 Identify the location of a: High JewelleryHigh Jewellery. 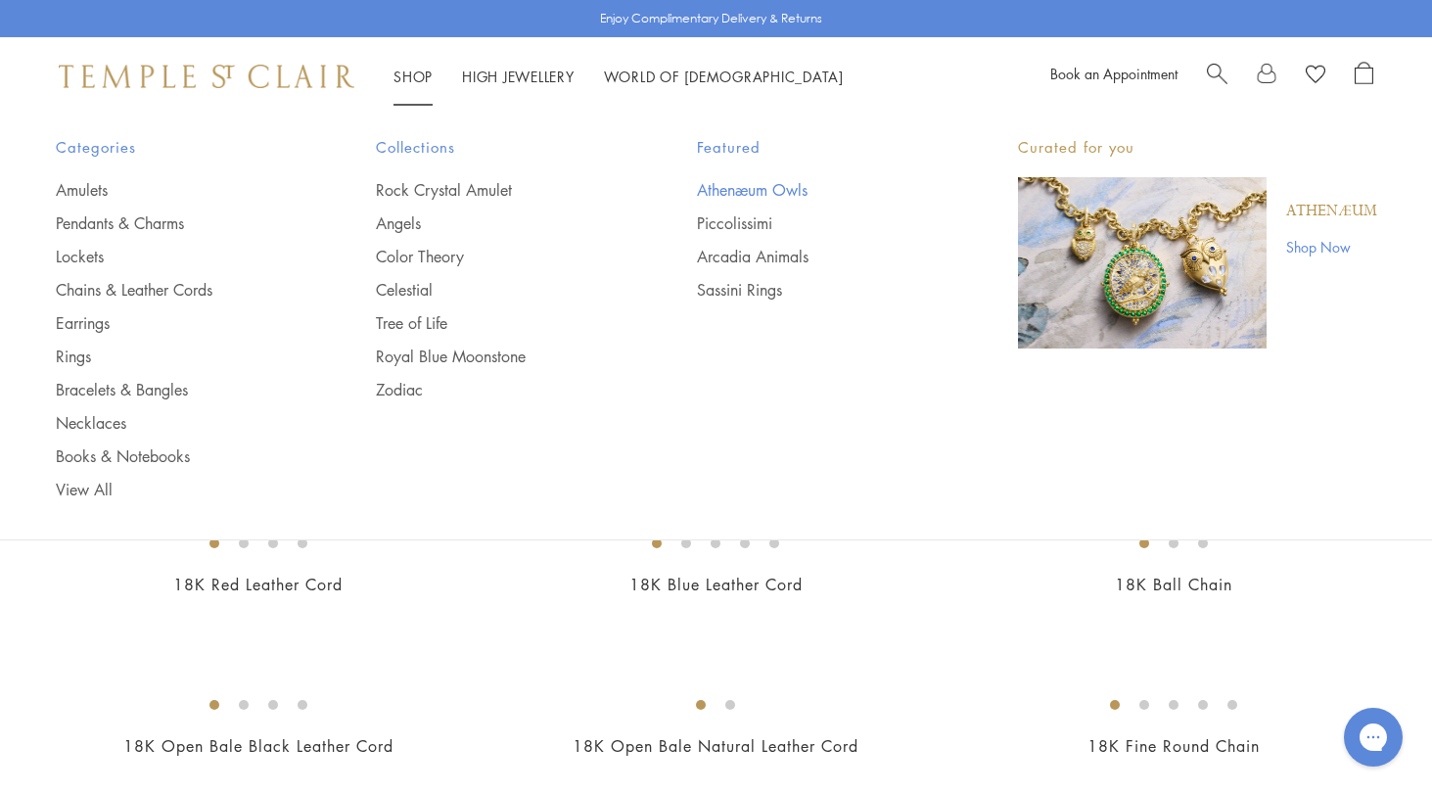
(518, 76).